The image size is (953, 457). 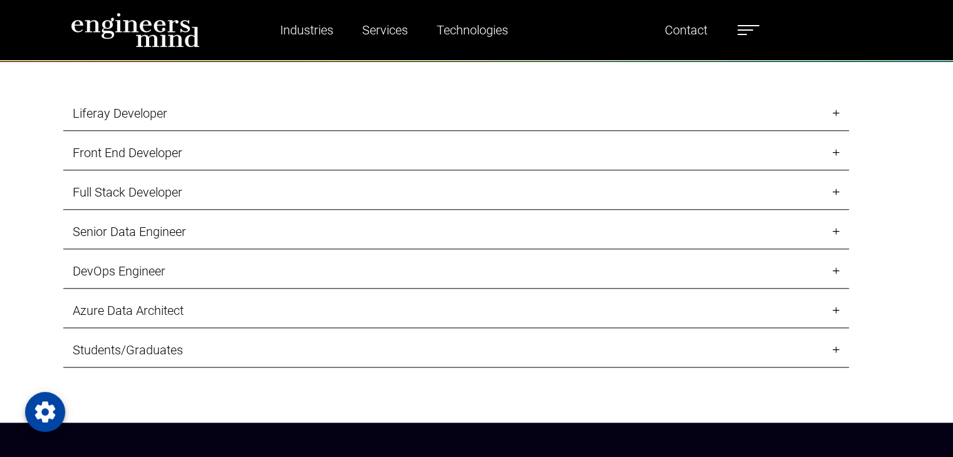 I want to click on a: Front End Developer, so click(x=456, y=153).